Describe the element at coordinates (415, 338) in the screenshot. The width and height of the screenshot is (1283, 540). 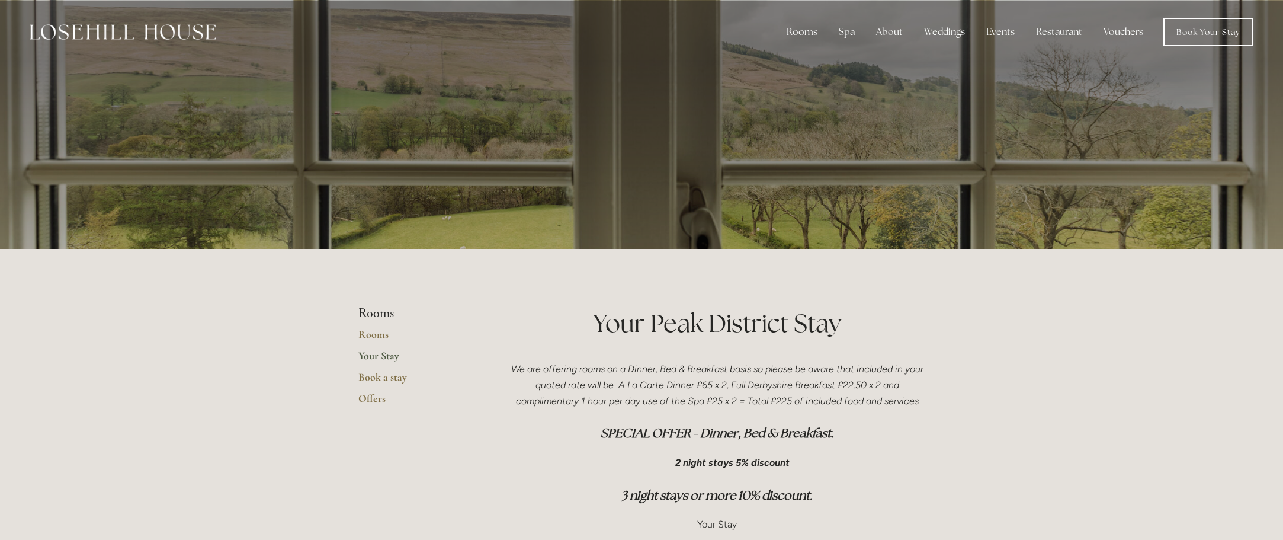
I see `a: Rooms` at that location.